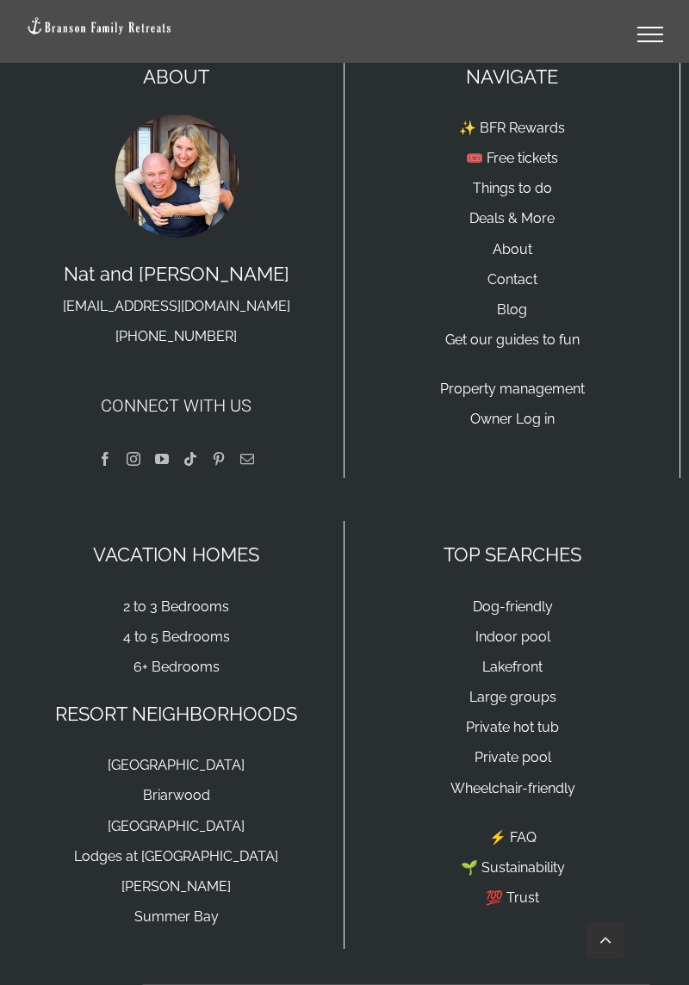 The height and width of the screenshot is (985, 689). Describe the element at coordinates (177, 176) in the screenshot. I see `img: Nat and Tyann` at that location.